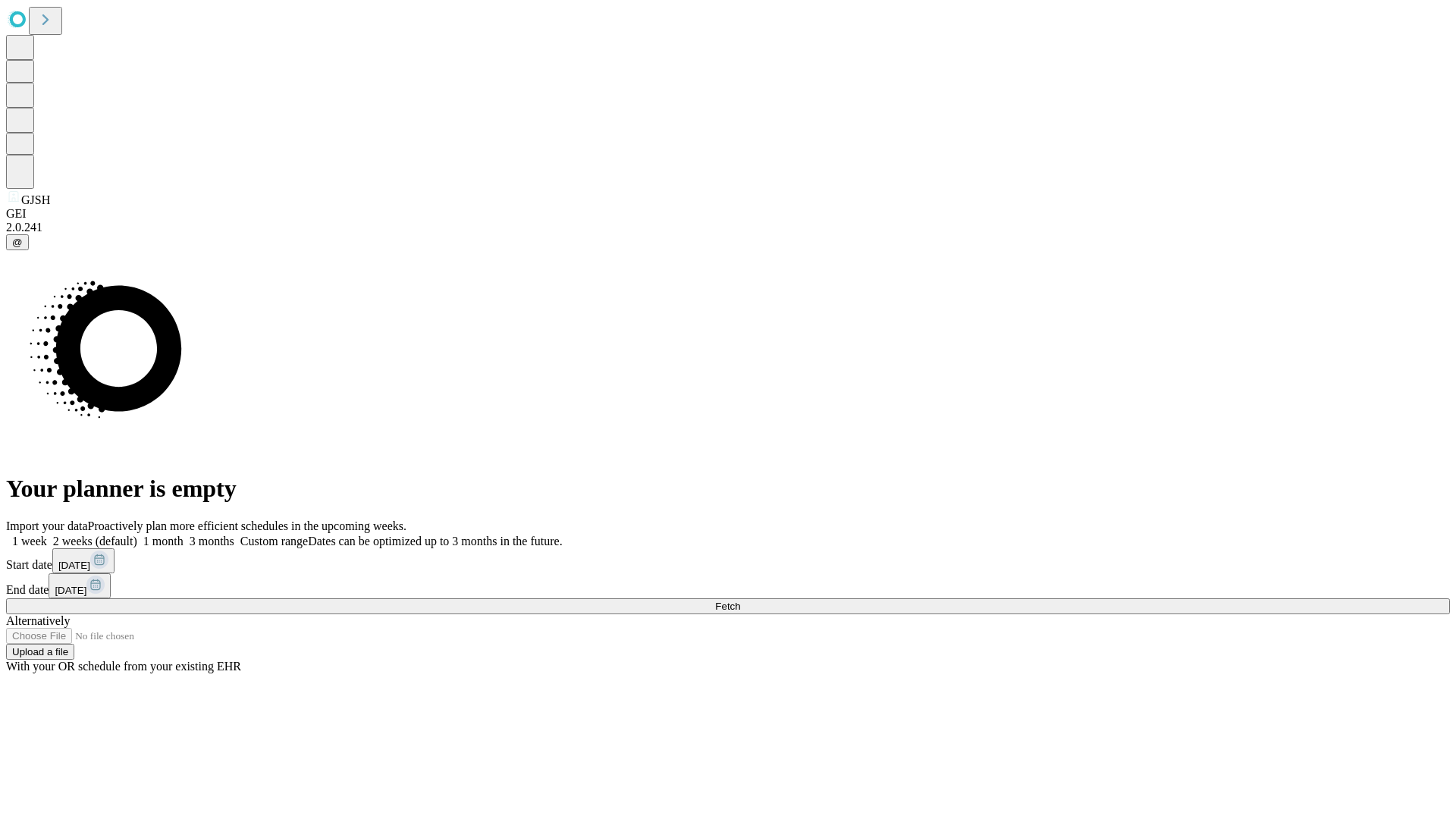  What do you see at coordinates (30, 541) in the screenshot?
I see `span: 1 week` at bounding box center [30, 541].